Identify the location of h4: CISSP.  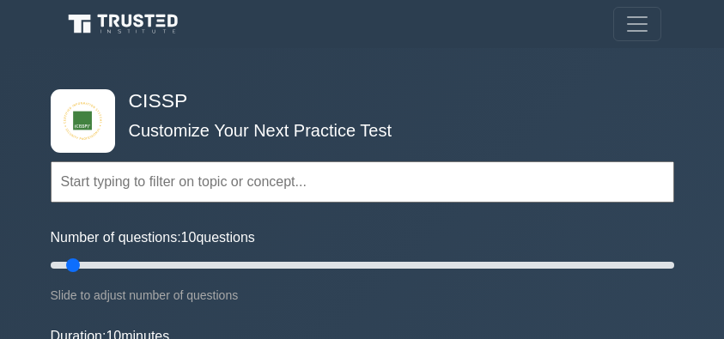
(356, 101).